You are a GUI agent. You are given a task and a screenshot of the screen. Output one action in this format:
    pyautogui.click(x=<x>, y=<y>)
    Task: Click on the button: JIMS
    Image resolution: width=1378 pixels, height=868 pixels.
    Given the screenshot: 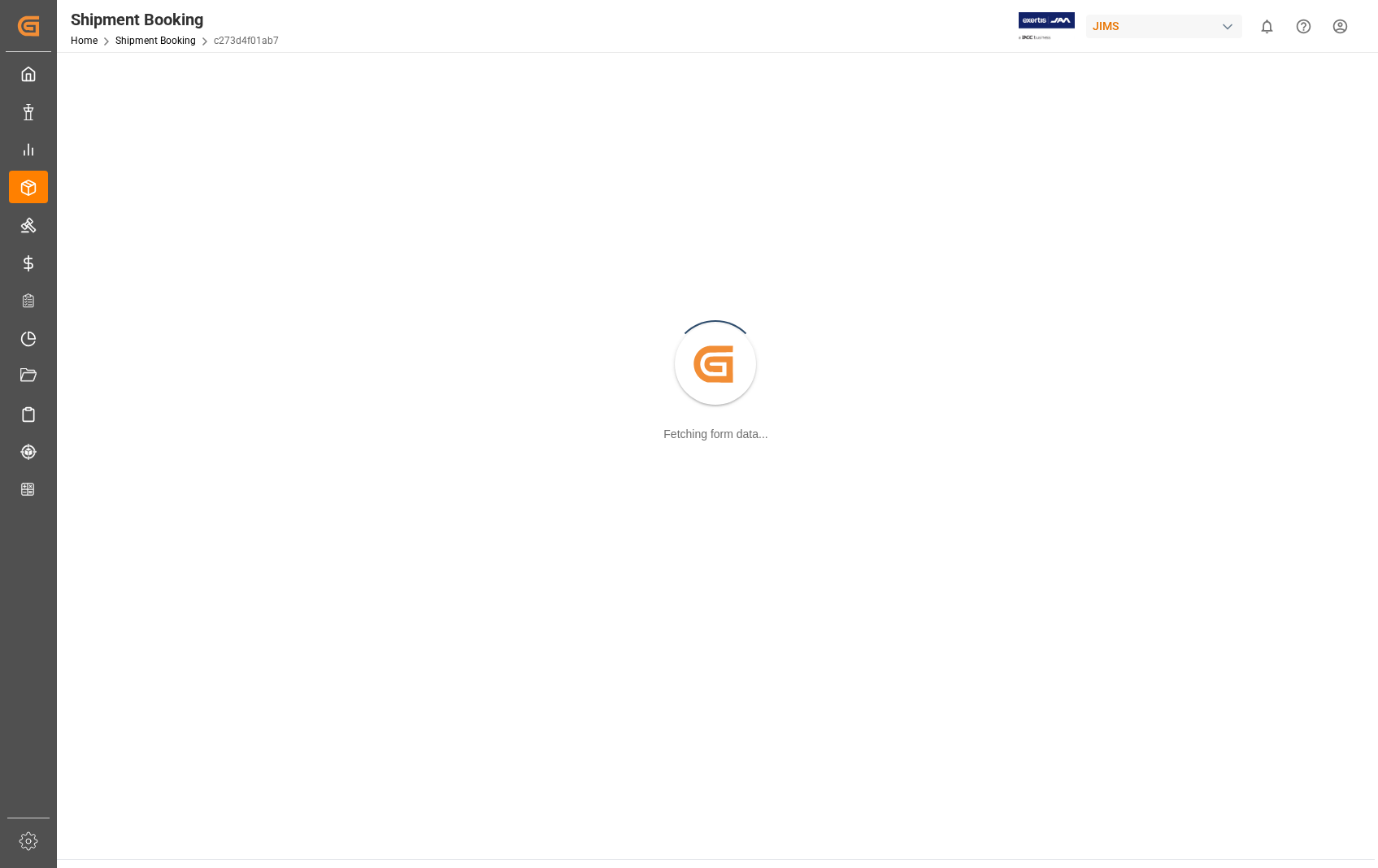 What is the action you would take?
    pyautogui.click(x=1167, y=26)
    